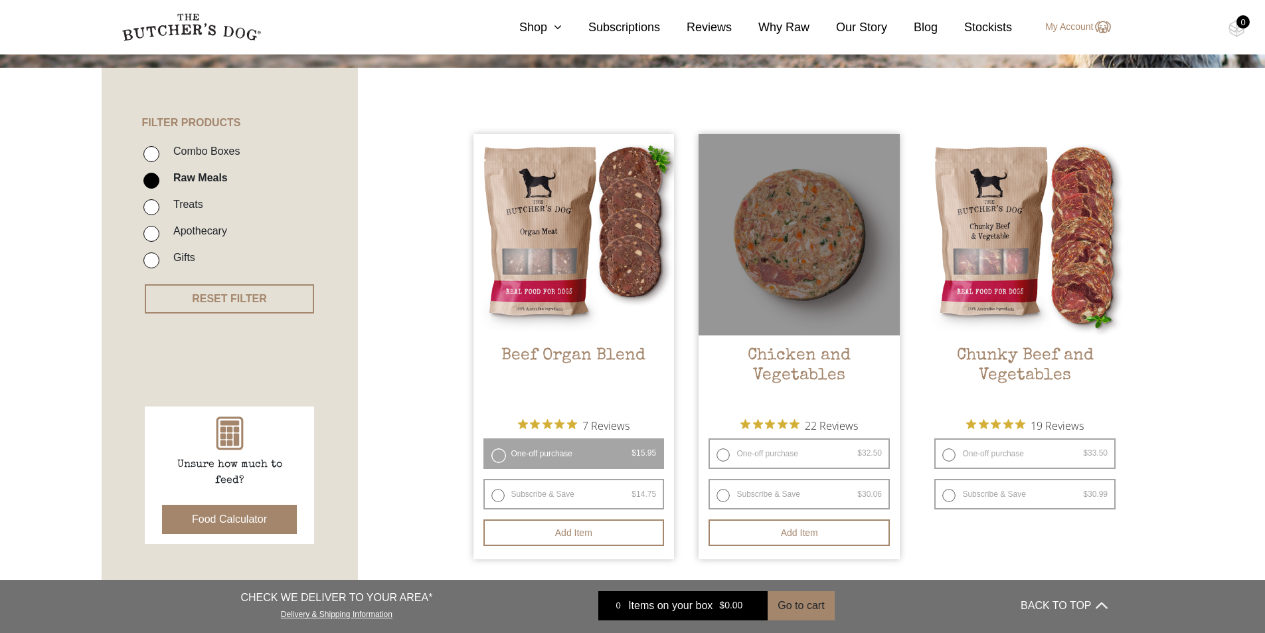 The image size is (1265, 633). Describe the element at coordinates (574, 234) in the screenshot. I see `img: Beef Organ Blend` at that location.